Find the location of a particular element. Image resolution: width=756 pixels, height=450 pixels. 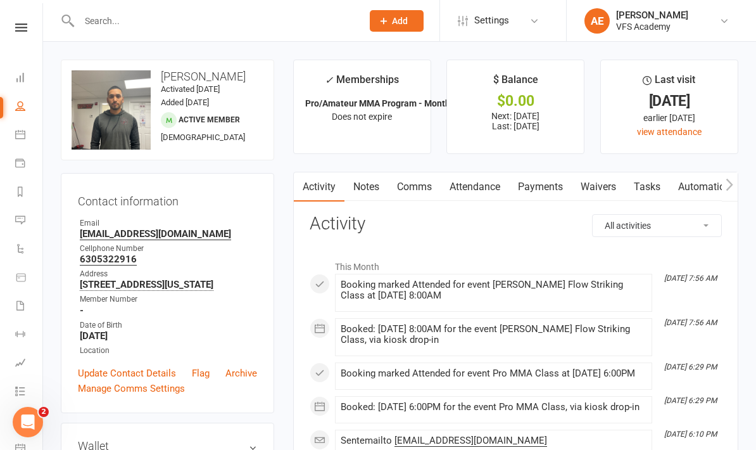

span: Active member is located at coordinates (209, 120).